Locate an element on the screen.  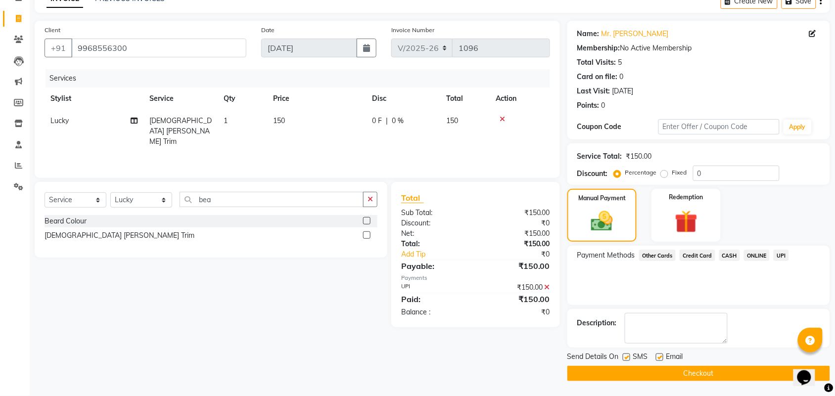
th: Price is located at coordinates (316, 98).